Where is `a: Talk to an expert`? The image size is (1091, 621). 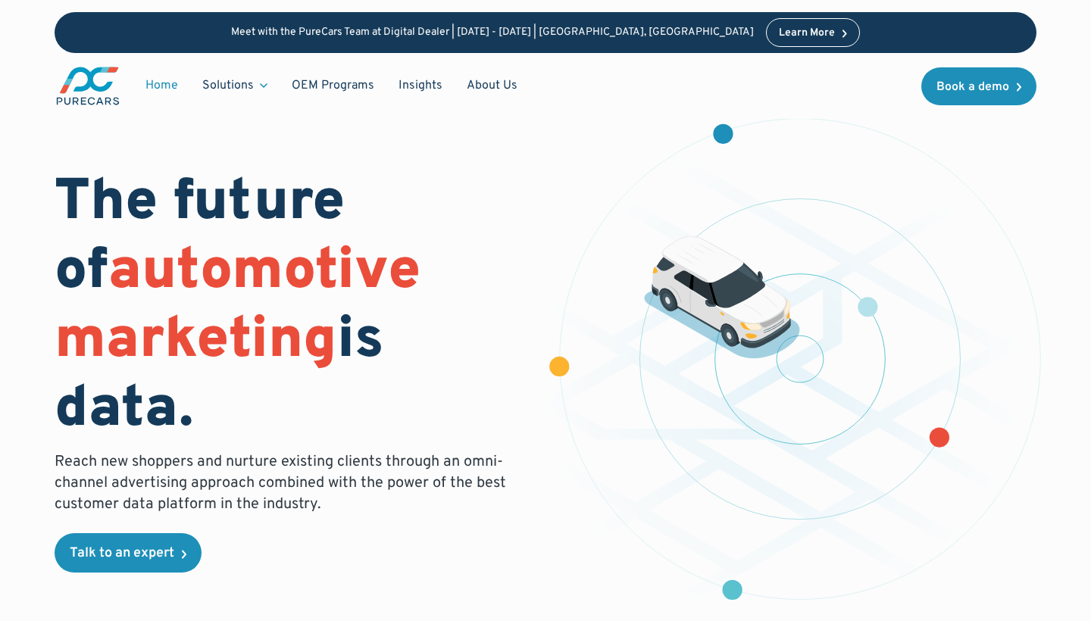 a: Talk to an expert is located at coordinates (128, 553).